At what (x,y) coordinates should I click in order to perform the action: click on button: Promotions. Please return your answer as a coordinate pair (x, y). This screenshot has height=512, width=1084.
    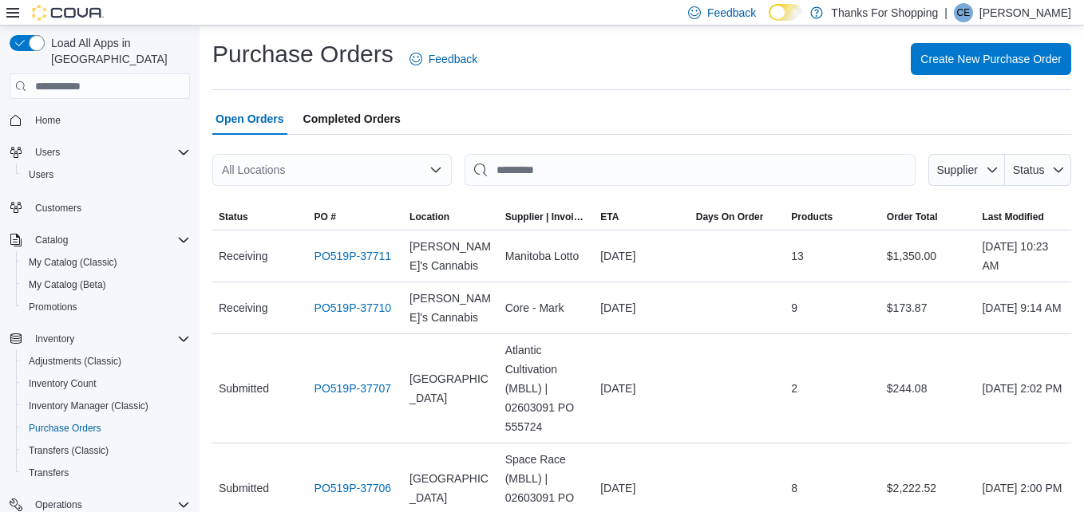
    Looking at the image, I should click on (106, 307).